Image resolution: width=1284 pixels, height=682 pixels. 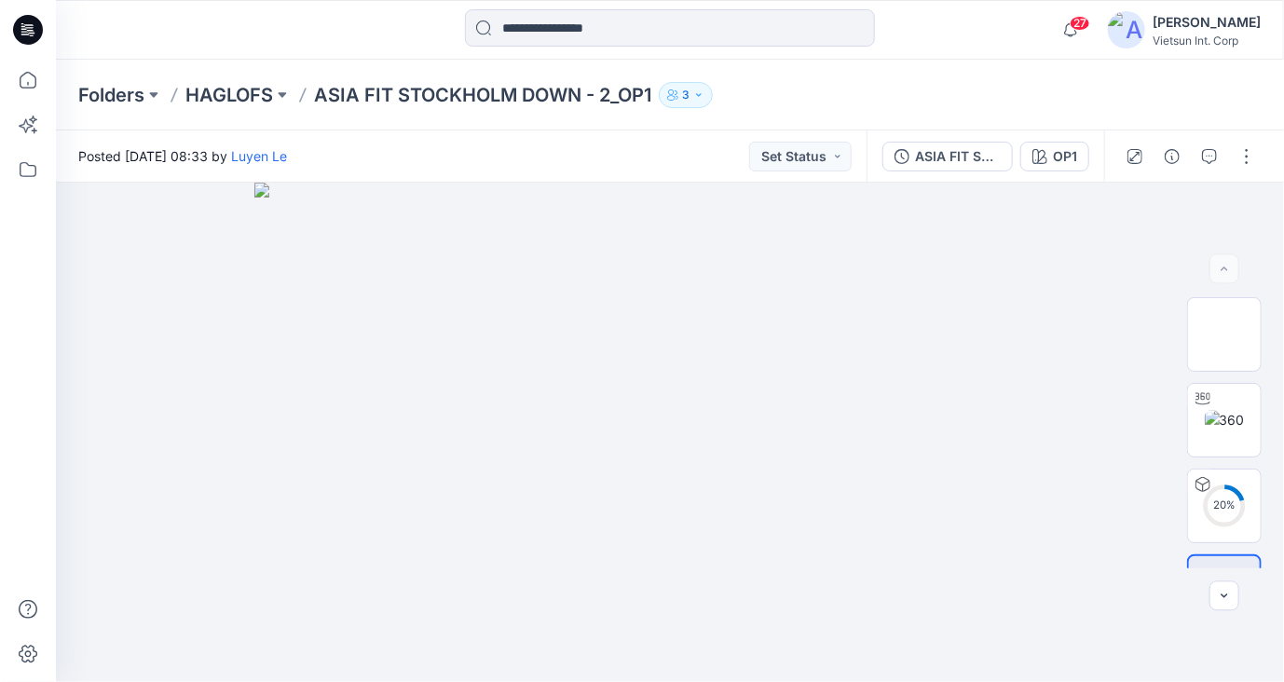 What do you see at coordinates (947, 156) in the screenshot?
I see `button: ASIA FIT STOCKHOLM DOWN - 2​_OP1` at bounding box center [947, 156].